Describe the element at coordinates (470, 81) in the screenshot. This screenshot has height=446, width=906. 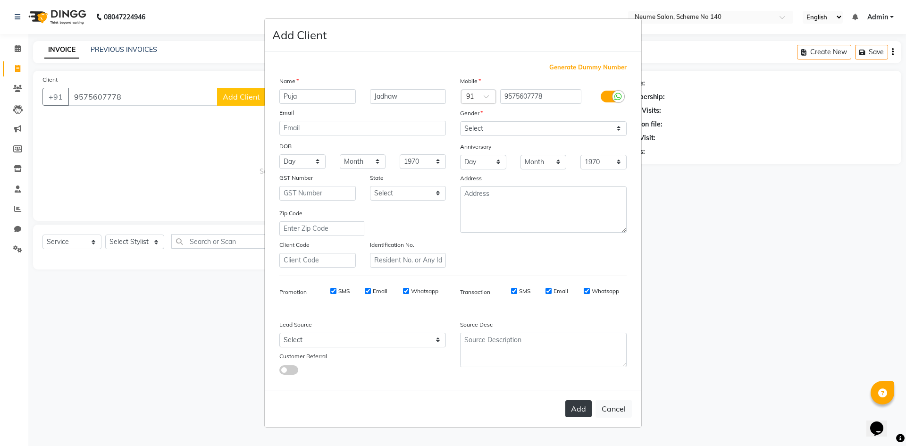
I see `label: Mobile` at that location.